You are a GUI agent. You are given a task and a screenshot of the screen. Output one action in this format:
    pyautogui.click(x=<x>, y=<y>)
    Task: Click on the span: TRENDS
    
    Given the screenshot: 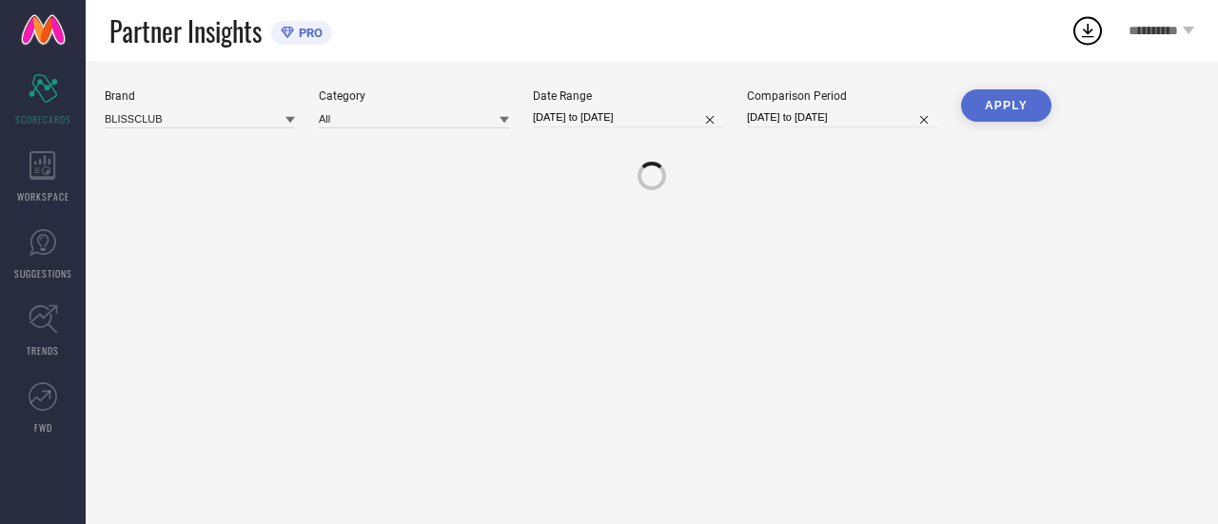 What is the action you would take?
    pyautogui.click(x=43, y=350)
    